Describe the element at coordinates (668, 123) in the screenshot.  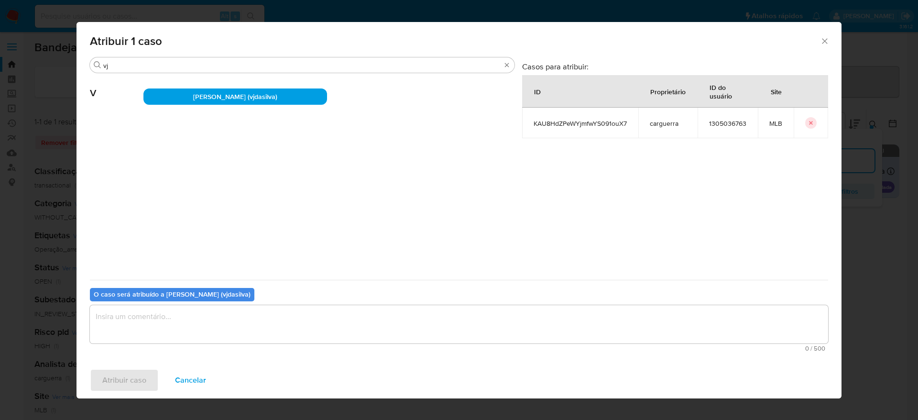
I see `span: carguerra` at that location.